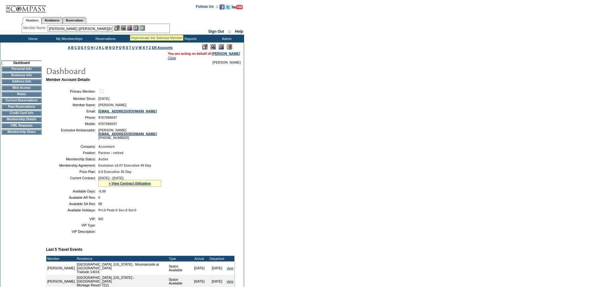 This screenshot has height=287, width=600. Describe the element at coordinates (133, 48) in the screenshot. I see `a: U` at that location.